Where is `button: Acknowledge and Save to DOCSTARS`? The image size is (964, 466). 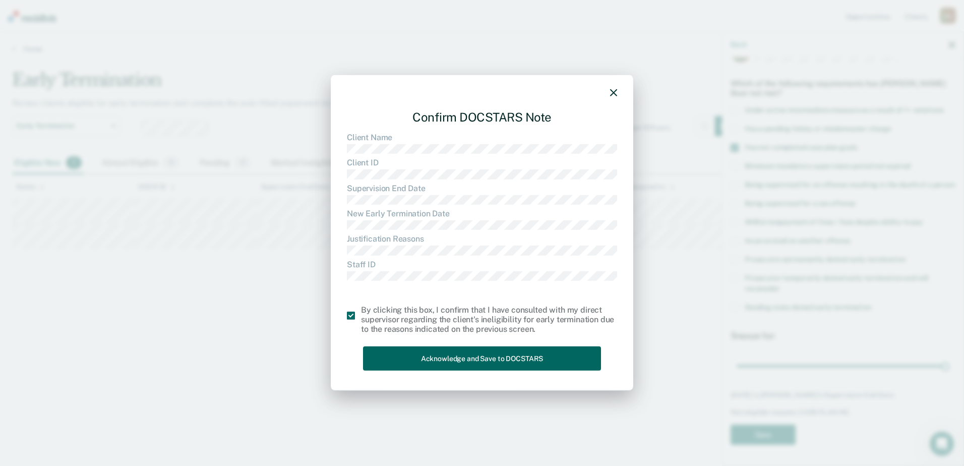
button: Acknowledge and Save to DOCSTARS is located at coordinates (482, 358).